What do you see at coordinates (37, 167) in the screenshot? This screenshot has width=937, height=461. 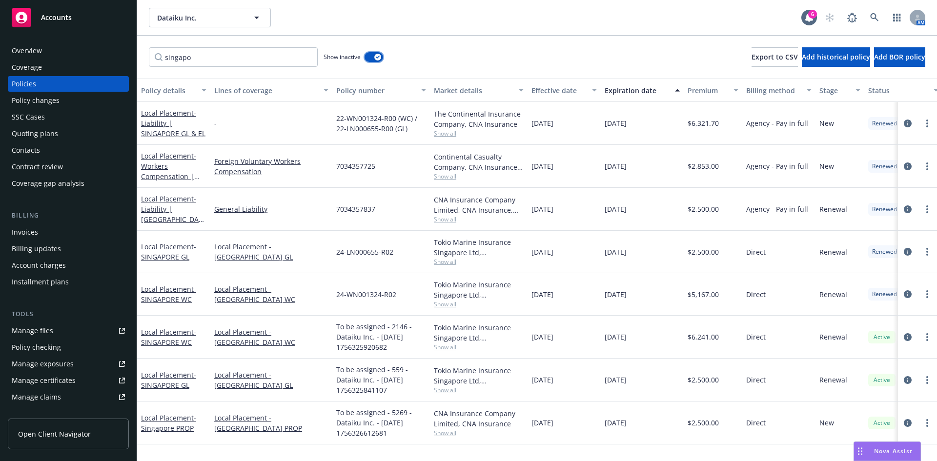 I see `div: Contract review` at bounding box center [37, 167].